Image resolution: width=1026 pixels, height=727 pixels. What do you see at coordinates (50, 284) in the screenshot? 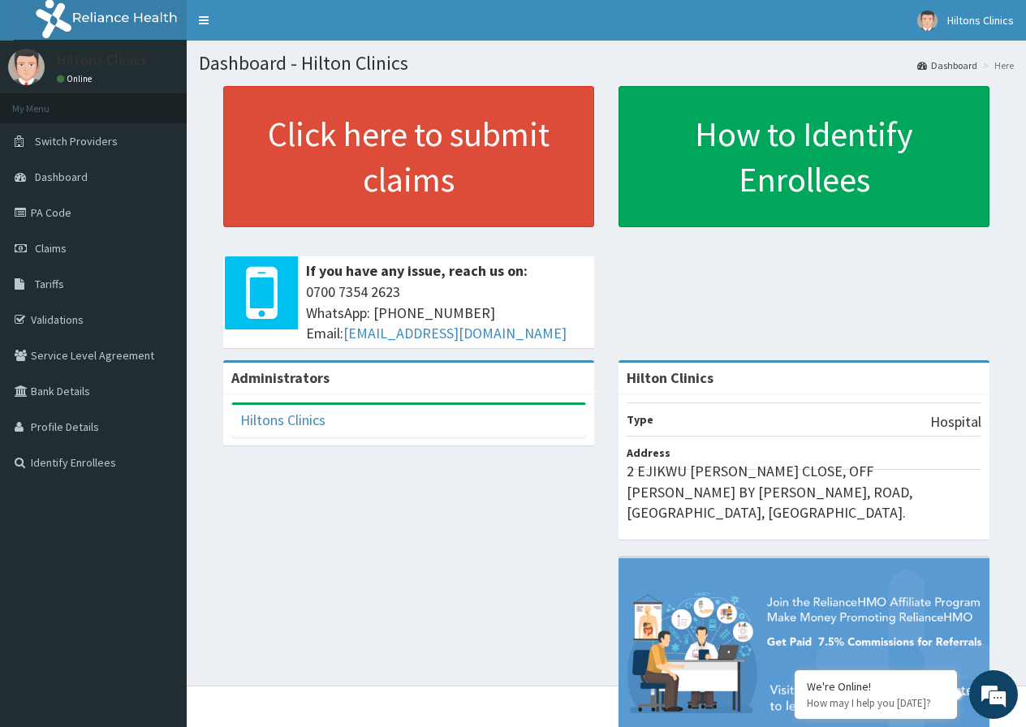
I see `span: Tariffs` at bounding box center [50, 284].